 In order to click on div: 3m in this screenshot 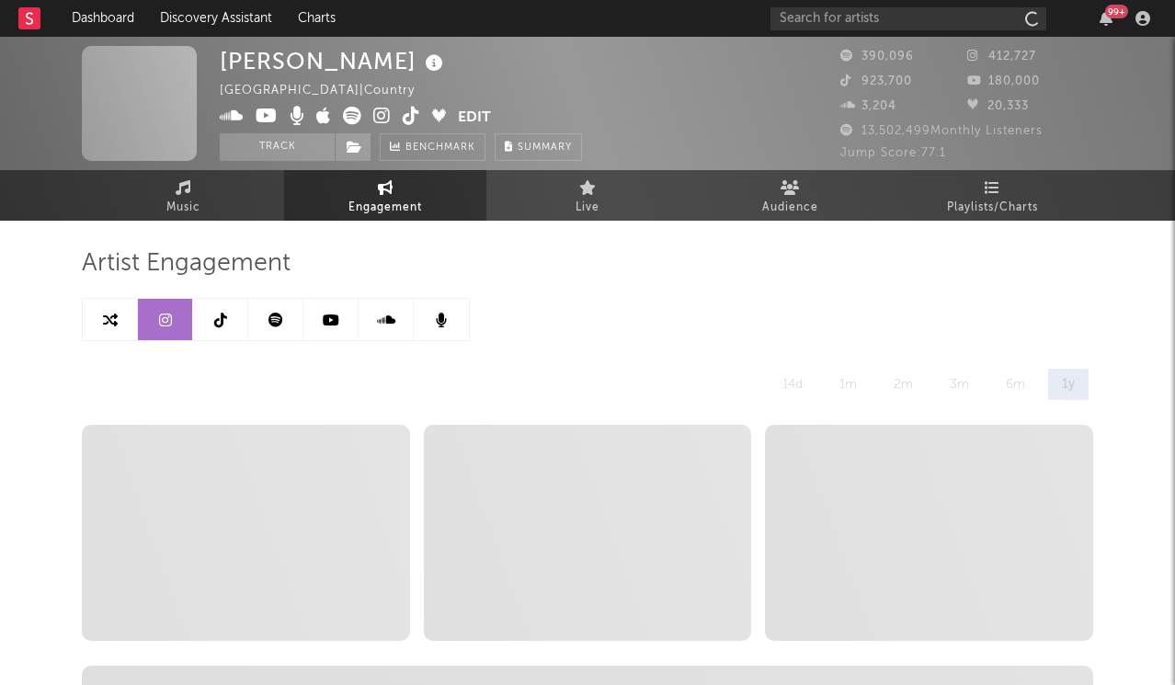, I will do `click(959, 384)`.